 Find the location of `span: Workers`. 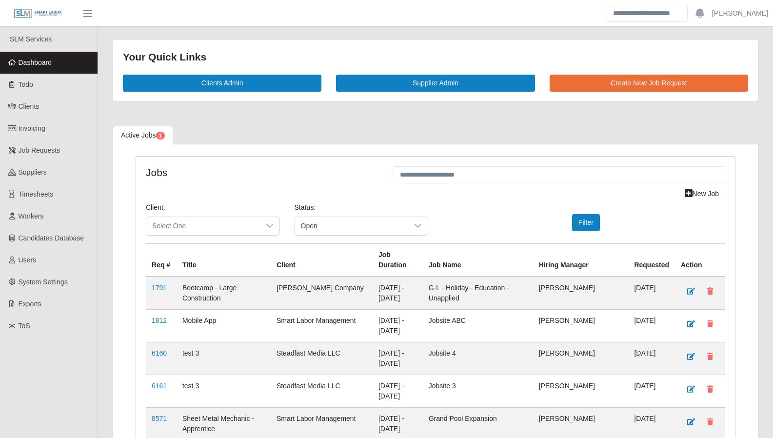

span: Workers is located at coordinates (31, 216).